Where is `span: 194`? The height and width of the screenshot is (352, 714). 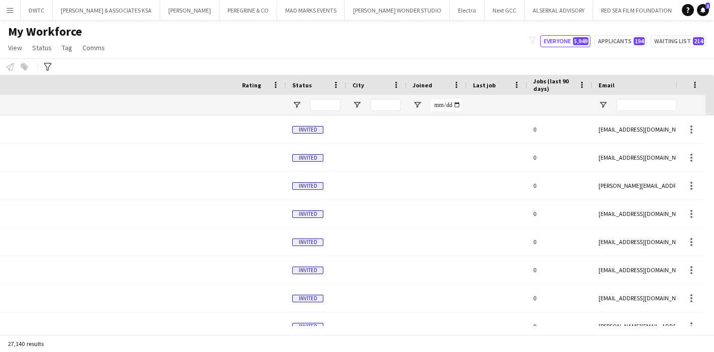 span: 194 is located at coordinates (639, 41).